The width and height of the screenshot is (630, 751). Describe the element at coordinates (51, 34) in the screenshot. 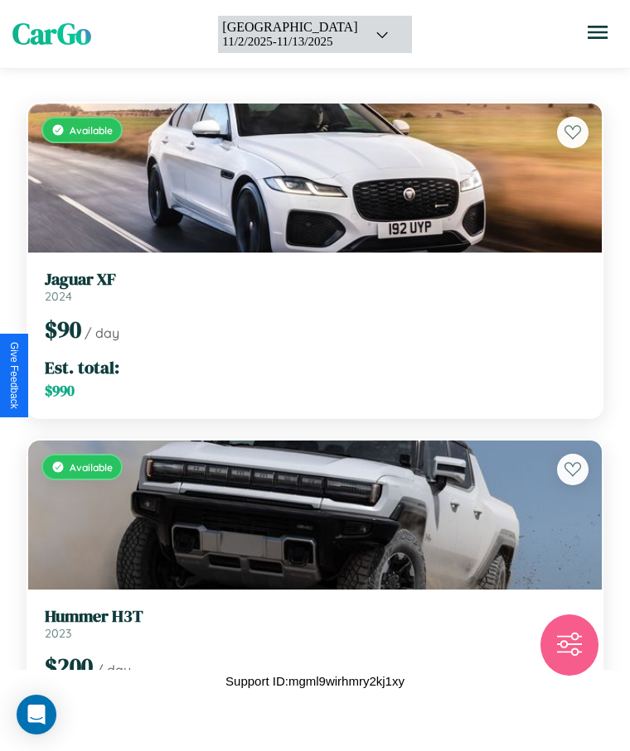

I see `span: CarGo` at that location.